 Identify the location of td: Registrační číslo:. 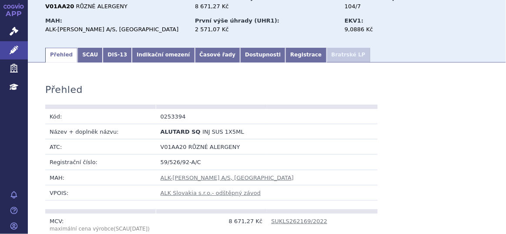
(100, 162).